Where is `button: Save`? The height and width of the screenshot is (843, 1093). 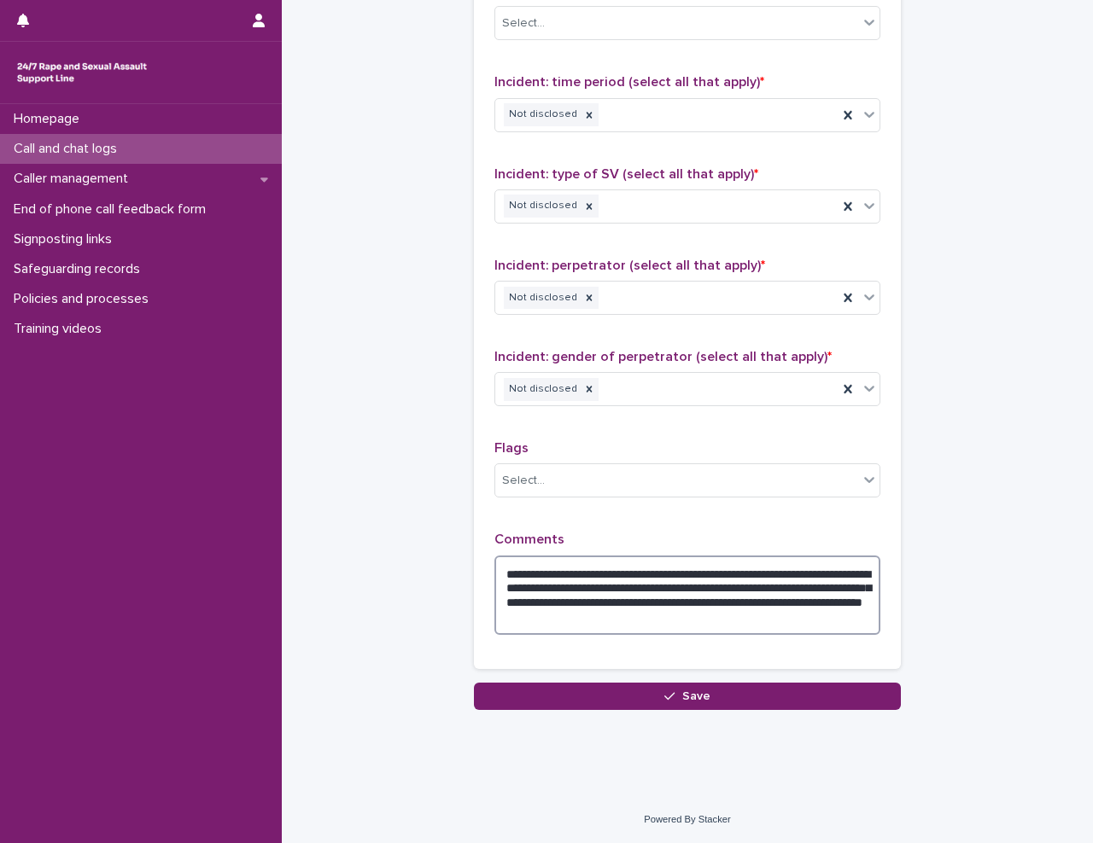
button: Save is located at coordinates (687, 697).